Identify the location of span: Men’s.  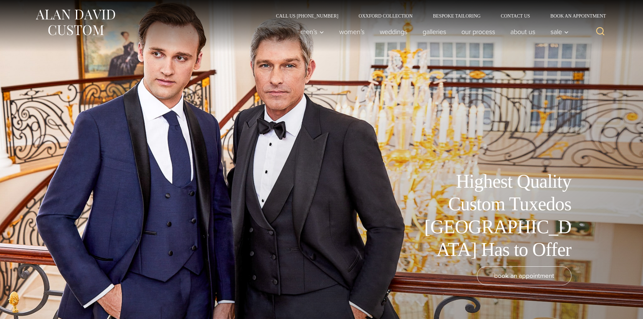
(312, 32).